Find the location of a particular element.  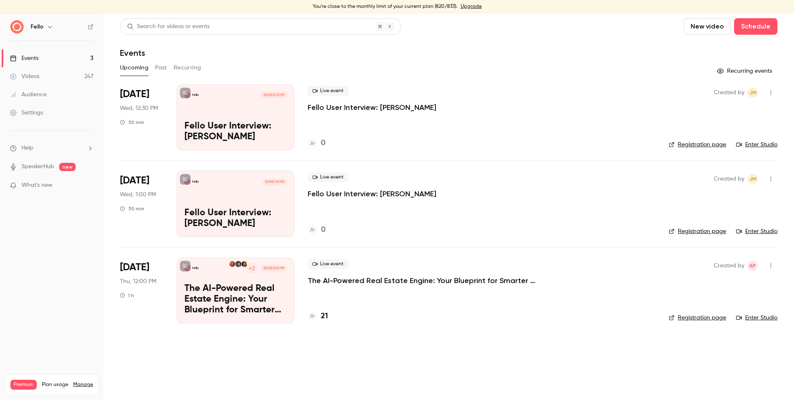

button: Recurring is located at coordinates (187, 68).